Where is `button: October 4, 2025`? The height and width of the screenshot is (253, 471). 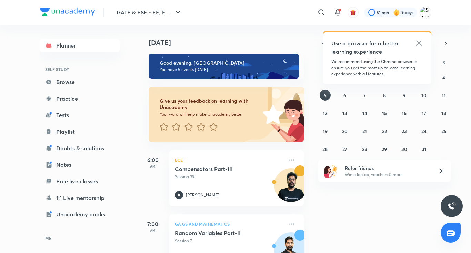 button: October 4, 2025 is located at coordinates (444, 77).